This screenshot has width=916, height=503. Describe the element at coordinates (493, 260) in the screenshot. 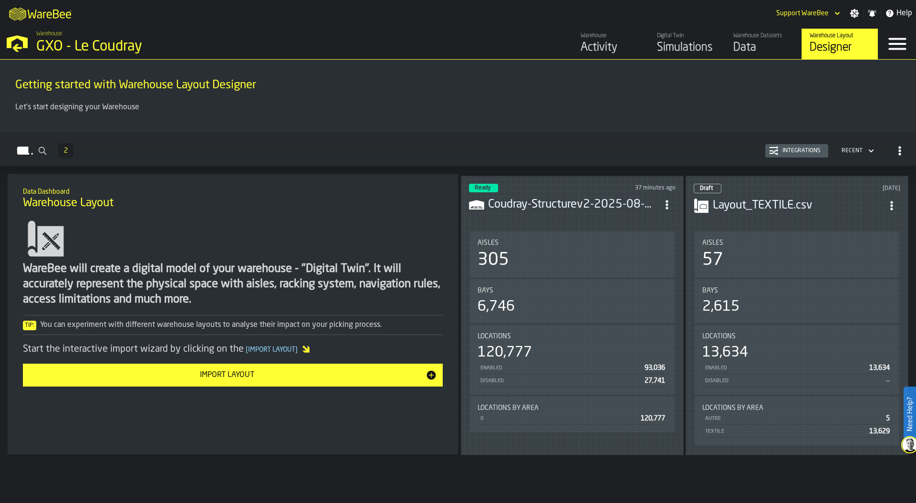

I see `div: 305` at that location.